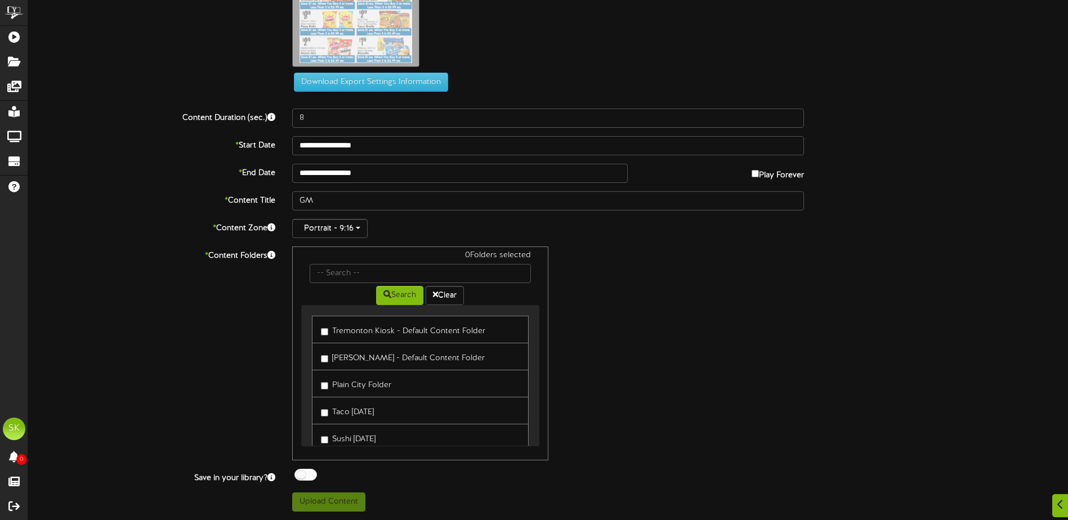 This screenshot has width=1068, height=520. Describe the element at coordinates (330, 229) in the screenshot. I see `button: Portrait - 9:16` at that location.